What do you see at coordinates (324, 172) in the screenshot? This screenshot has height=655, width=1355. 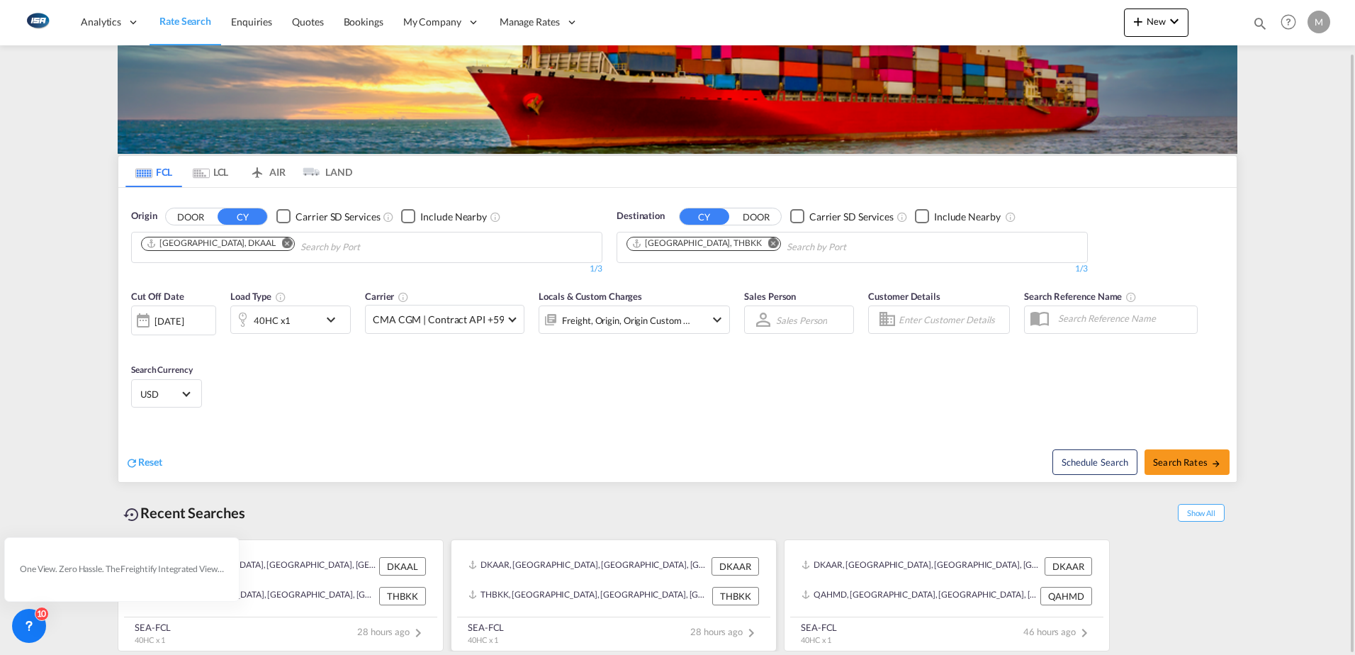 I see `md-tab-item: LAND` at bounding box center [324, 172].